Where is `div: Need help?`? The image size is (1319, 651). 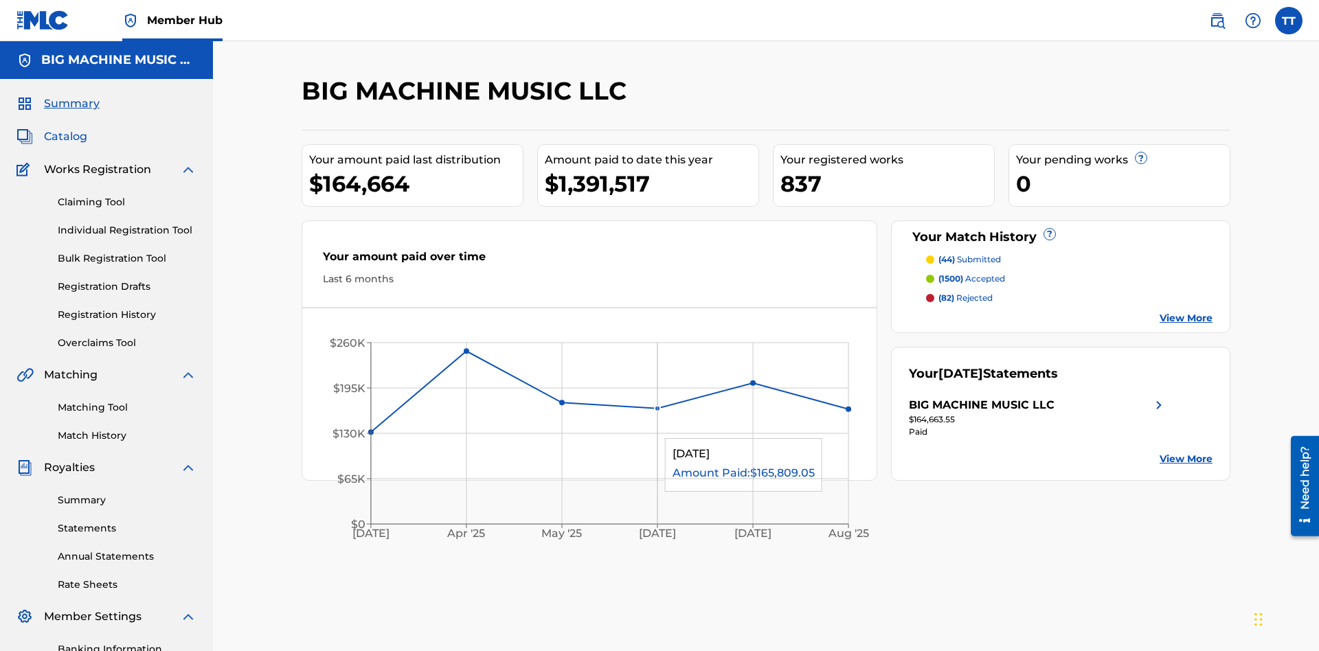 div: Need help? is located at coordinates (24, 48).